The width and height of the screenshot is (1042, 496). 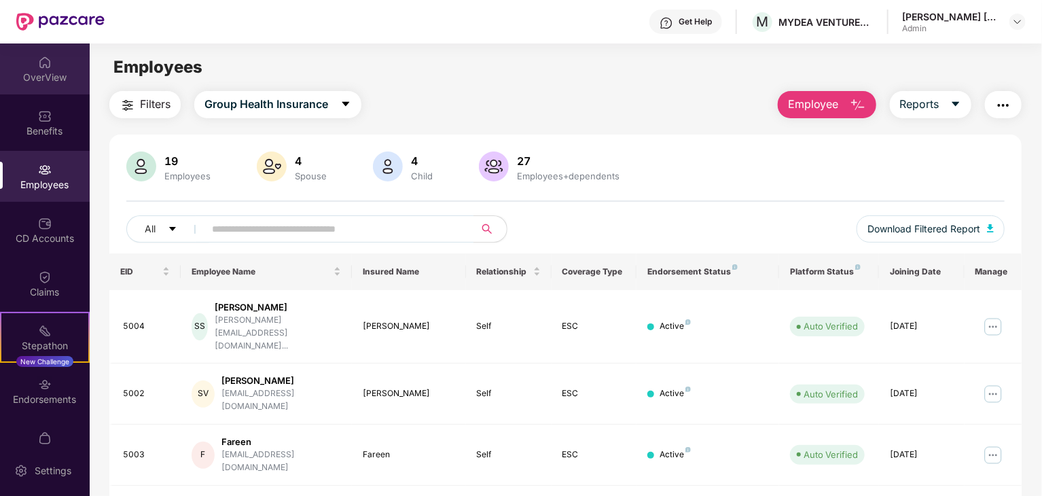 What do you see at coordinates (45, 62) in the screenshot?
I see `img: svg+xml;base64,PHN2ZyBpZD0iSG9tZSIgeG1sbnM9Imh0dHA6Ly93d3cudzMub3JnLzIwMDAvc3ZnIiB3aWR0aD0iMjAiIG...` at bounding box center [45, 62].